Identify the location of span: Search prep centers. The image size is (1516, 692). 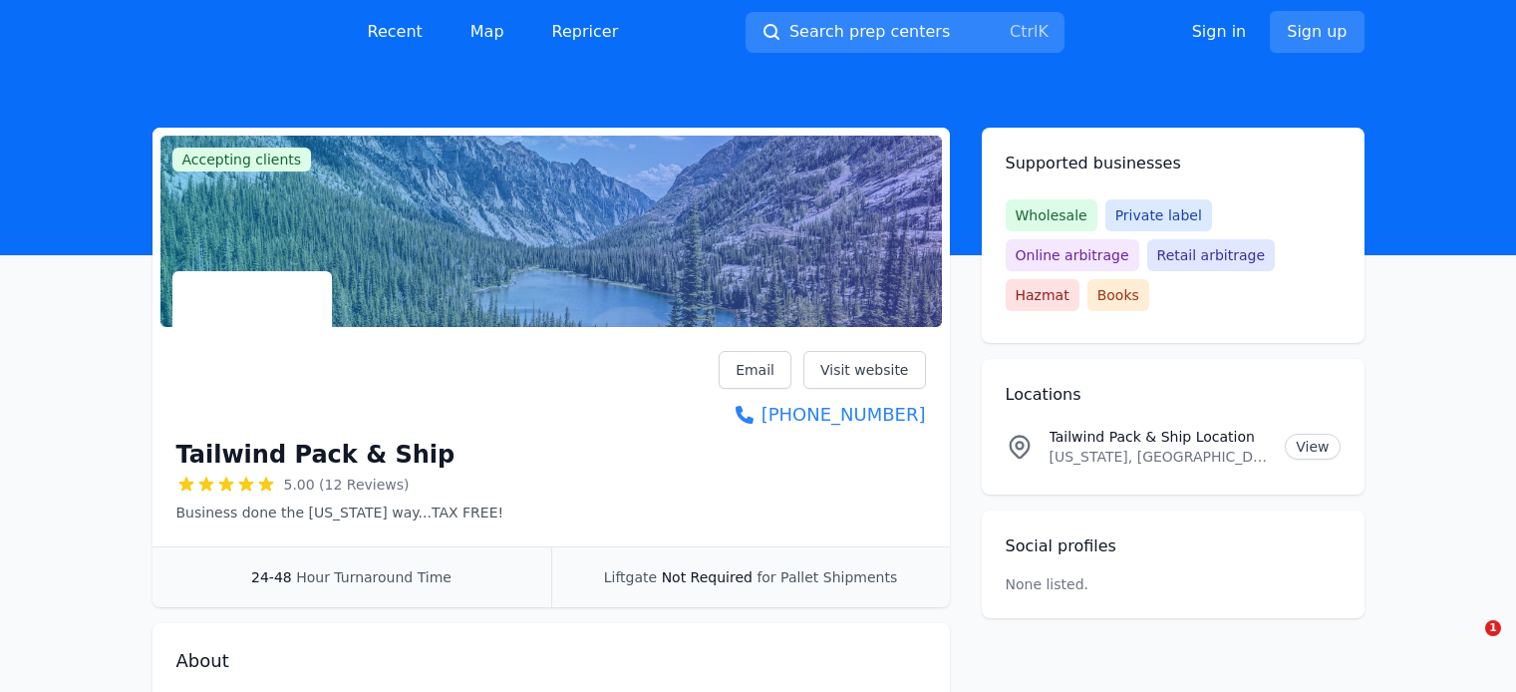
(869, 32).